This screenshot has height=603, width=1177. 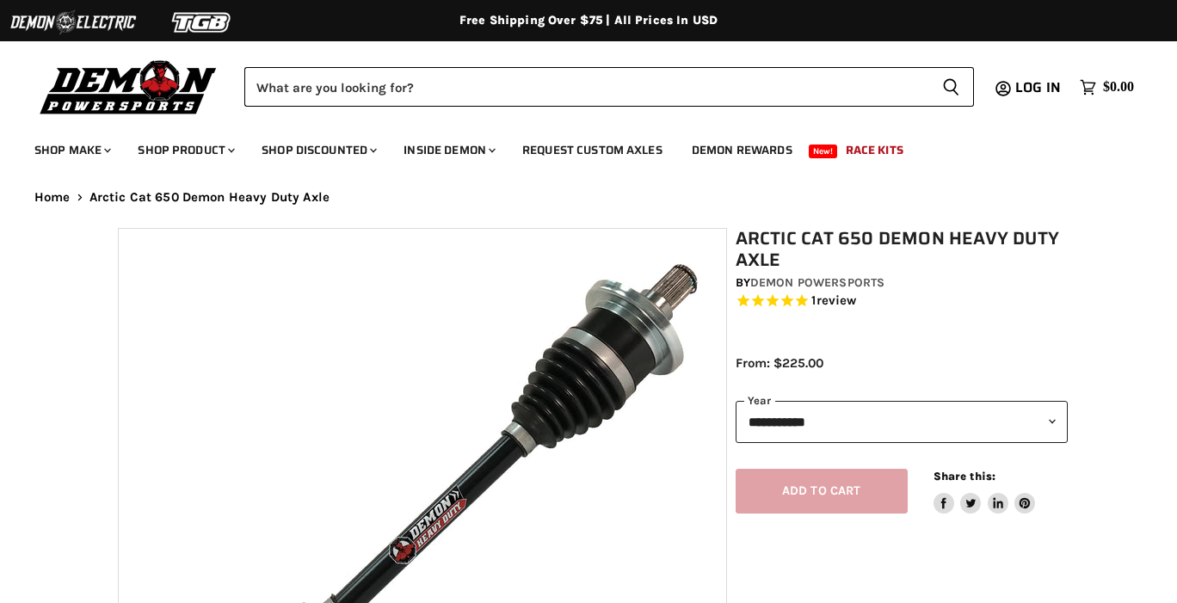 What do you see at coordinates (836, 301) in the screenshot?
I see `span: review` at bounding box center [836, 301].